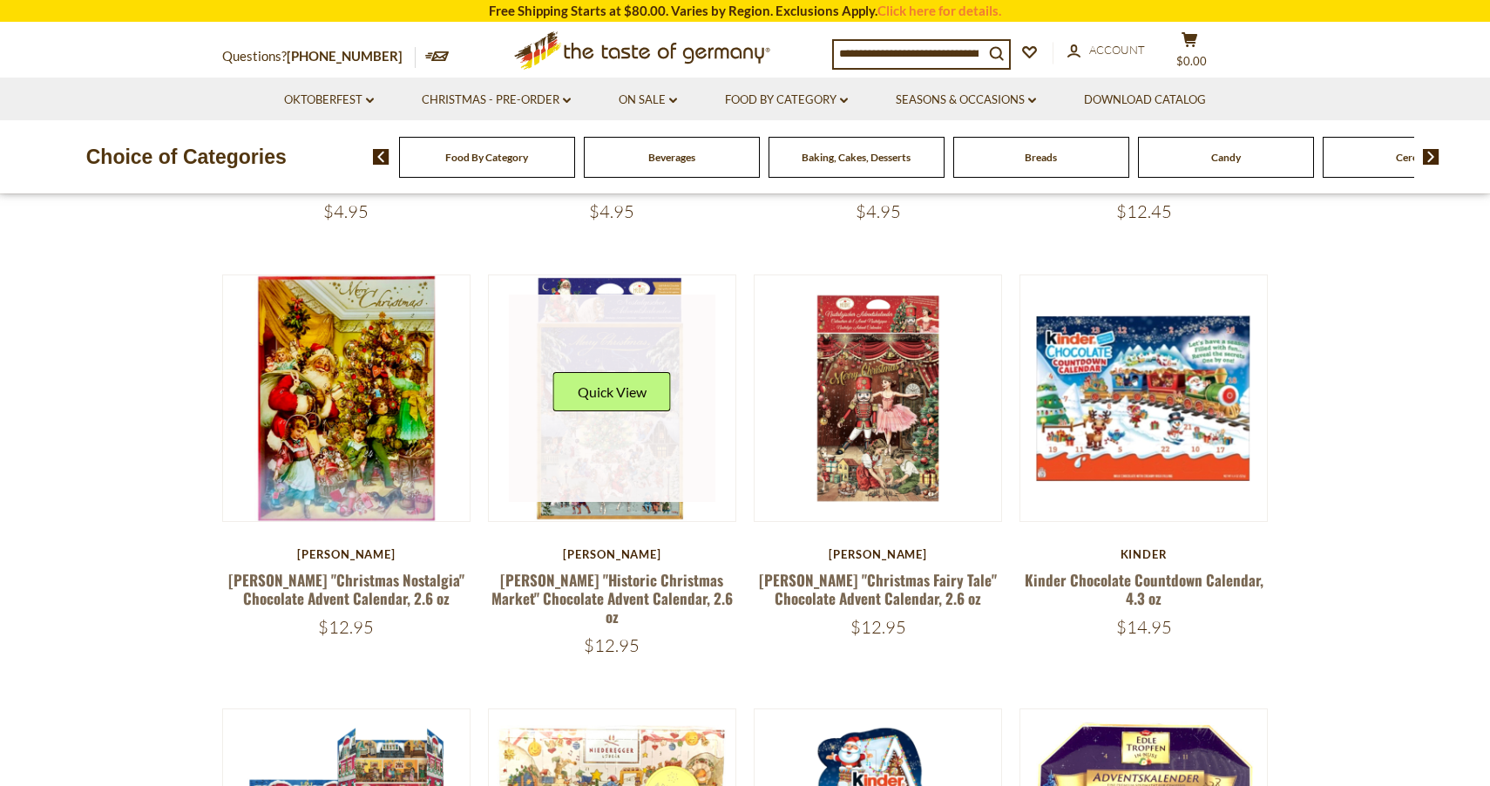 The image size is (1490, 786). What do you see at coordinates (965, 100) in the screenshot?
I see `a: Seasons & Occasions` at bounding box center [965, 100].